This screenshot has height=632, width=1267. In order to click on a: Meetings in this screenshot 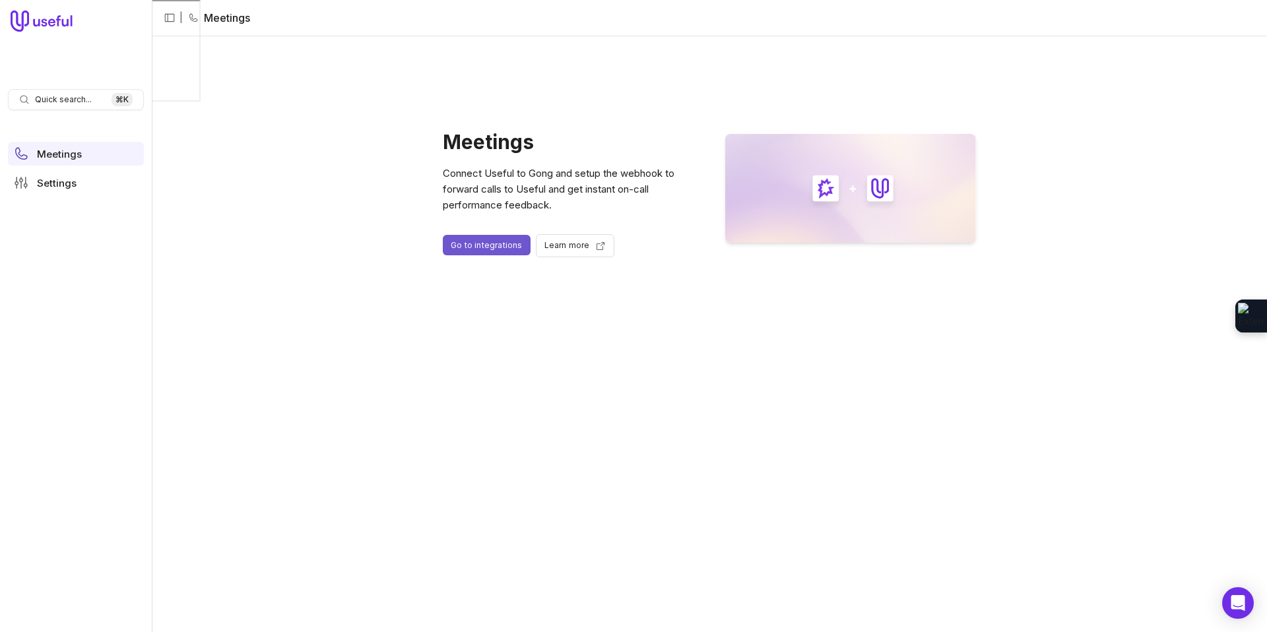, I will do `click(76, 154)`.